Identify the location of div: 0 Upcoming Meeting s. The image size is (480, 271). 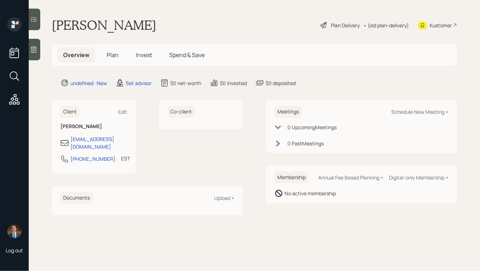
(312, 127).